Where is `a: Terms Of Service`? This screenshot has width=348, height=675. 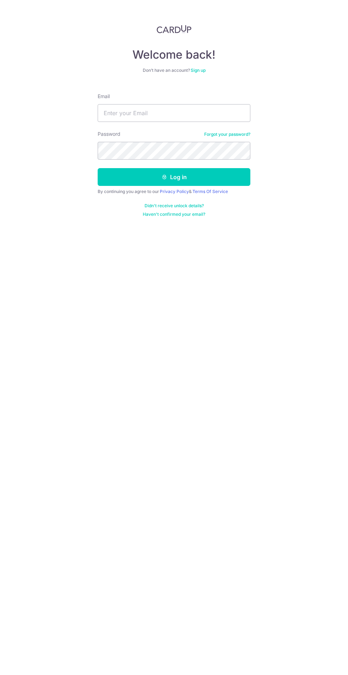
a: Terms Of Service is located at coordinates (210, 191).